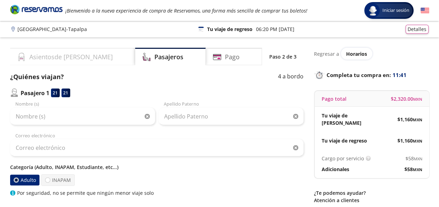  Describe the element at coordinates (372, 75) in the screenshot. I see `p: Completa tu compra en :` at that location.